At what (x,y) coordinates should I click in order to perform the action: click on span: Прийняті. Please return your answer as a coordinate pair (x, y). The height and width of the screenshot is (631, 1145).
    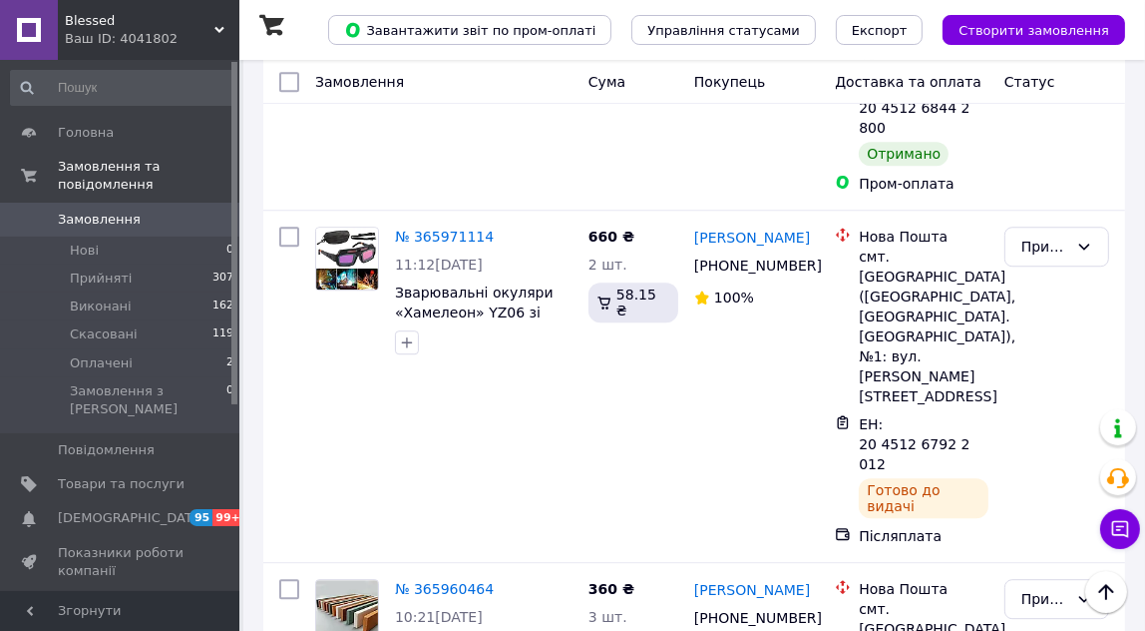
    Looking at the image, I should click on (101, 278).